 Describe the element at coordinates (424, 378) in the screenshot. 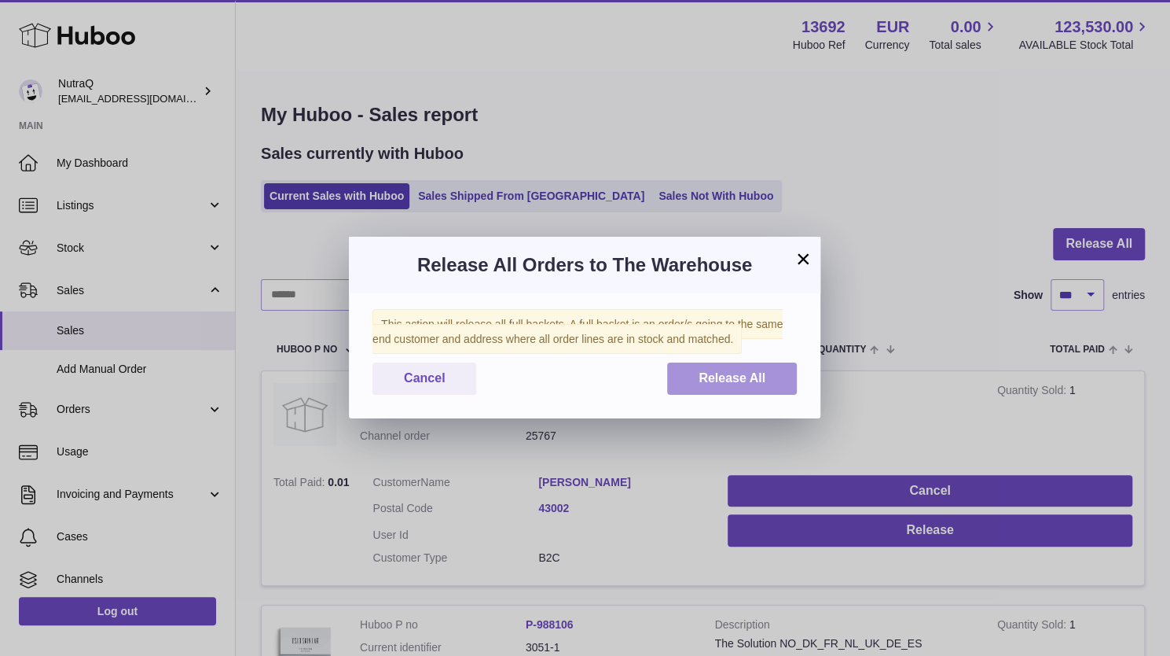

I see `button: Cancel` at that location.